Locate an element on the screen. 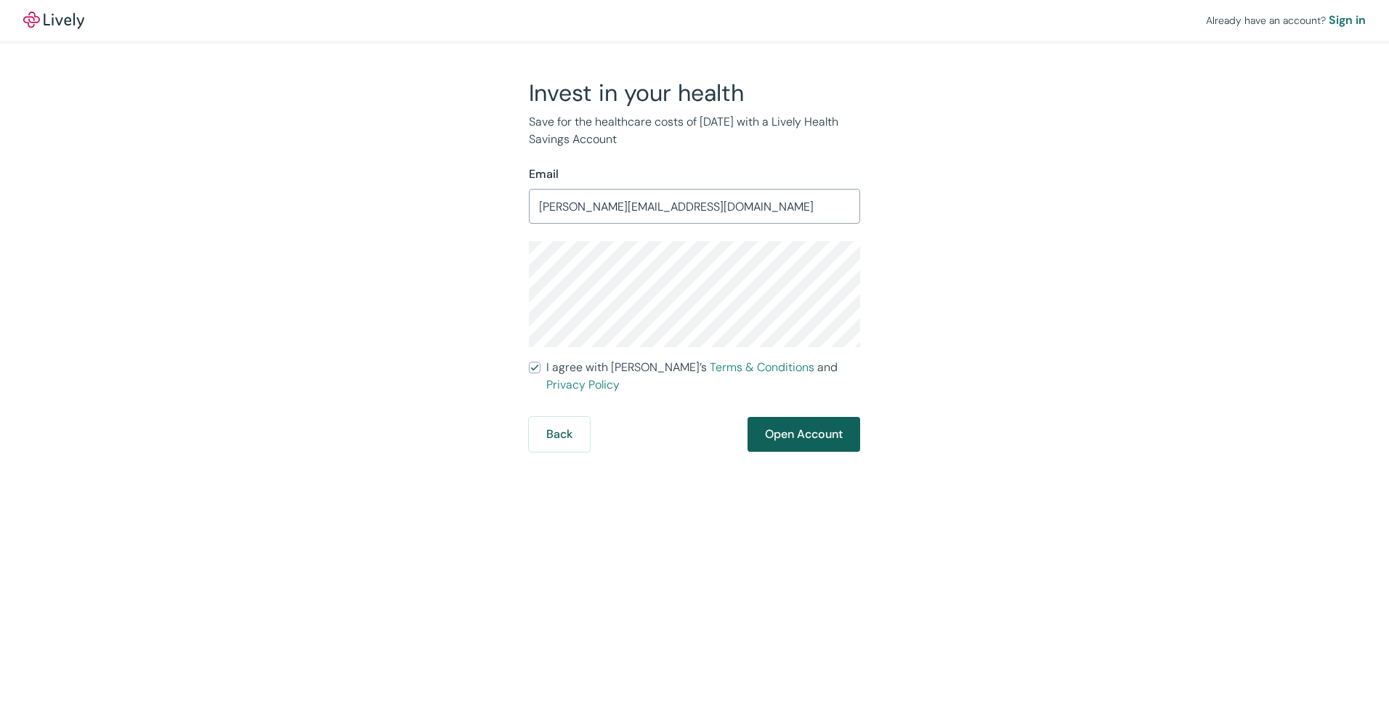 The image size is (1389, 706). div: Sign in is located at coordinates (1347, 20).